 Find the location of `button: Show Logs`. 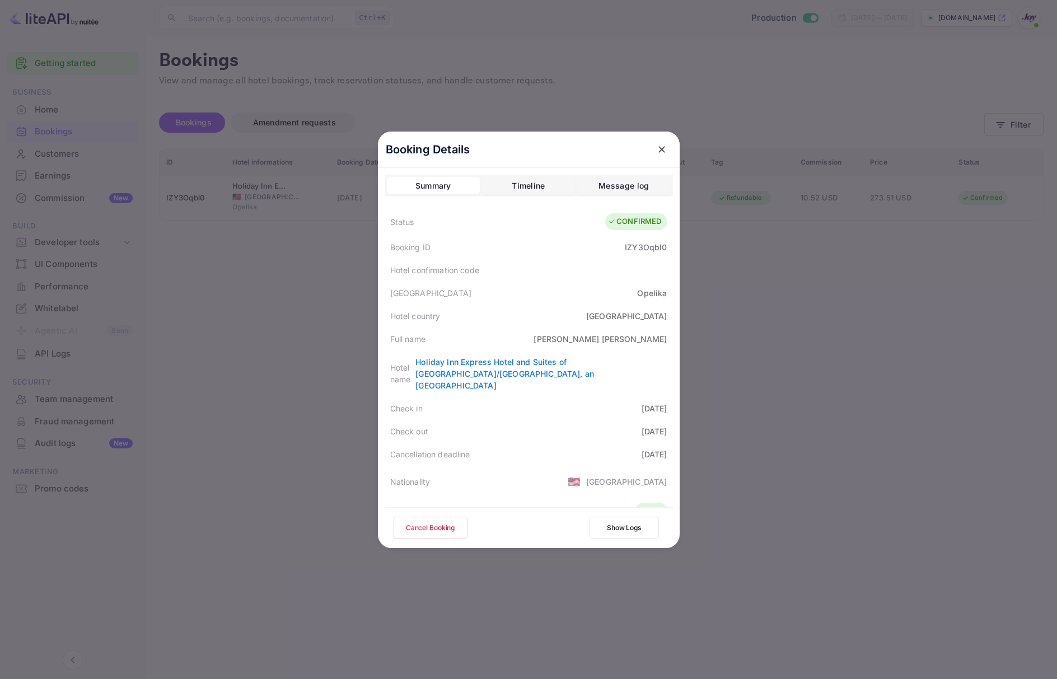

button: Show Logs is located at coordinates (624, 528).